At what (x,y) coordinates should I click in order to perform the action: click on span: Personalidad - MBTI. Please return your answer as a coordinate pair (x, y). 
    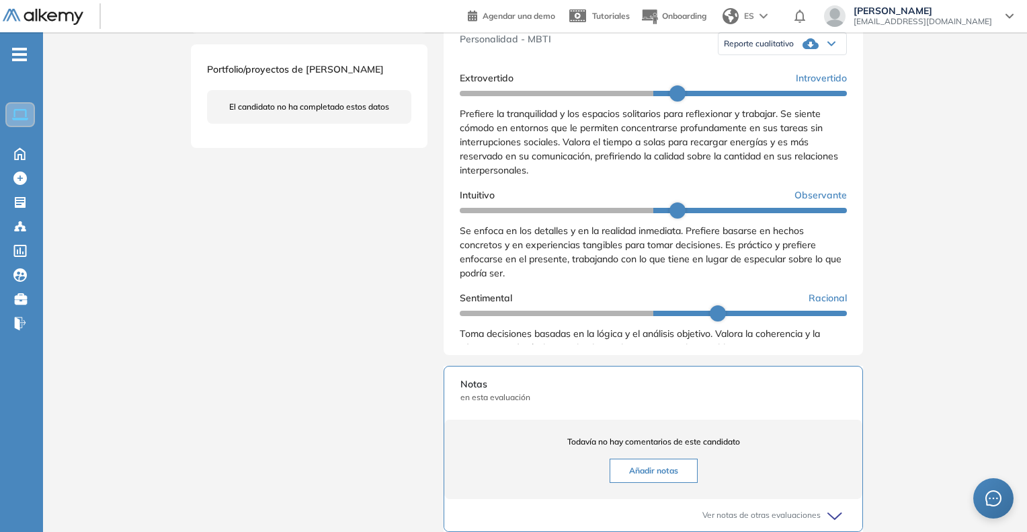
    Looking at the image, I should click on (506, 44).